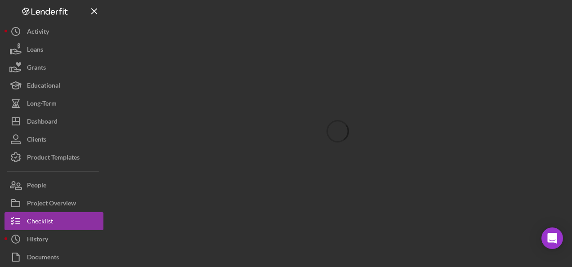 The height and width of the screenshot is (267, 572). I want to click on button: Product Templates, so click(54, 157).